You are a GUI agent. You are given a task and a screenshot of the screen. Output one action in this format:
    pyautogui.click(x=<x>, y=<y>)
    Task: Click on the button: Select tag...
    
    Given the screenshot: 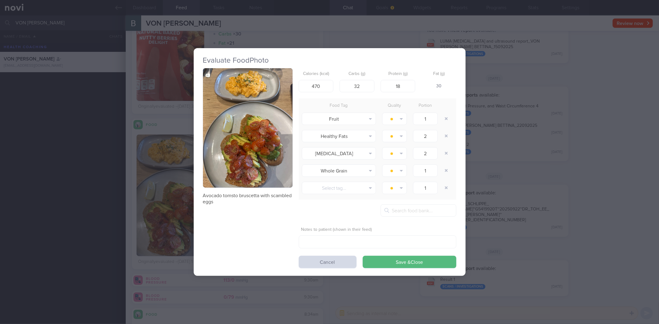 What is the action you would take?
    pyautogui.click(x=339, y=188)
    